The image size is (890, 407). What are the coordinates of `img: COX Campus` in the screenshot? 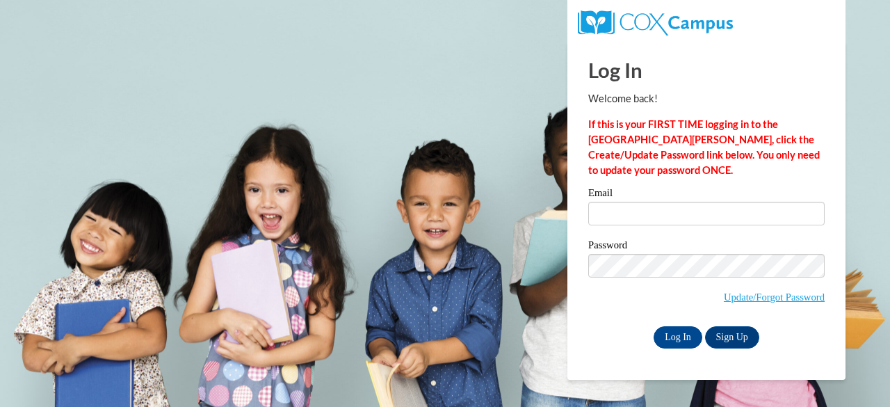 It's located at (655, 23).